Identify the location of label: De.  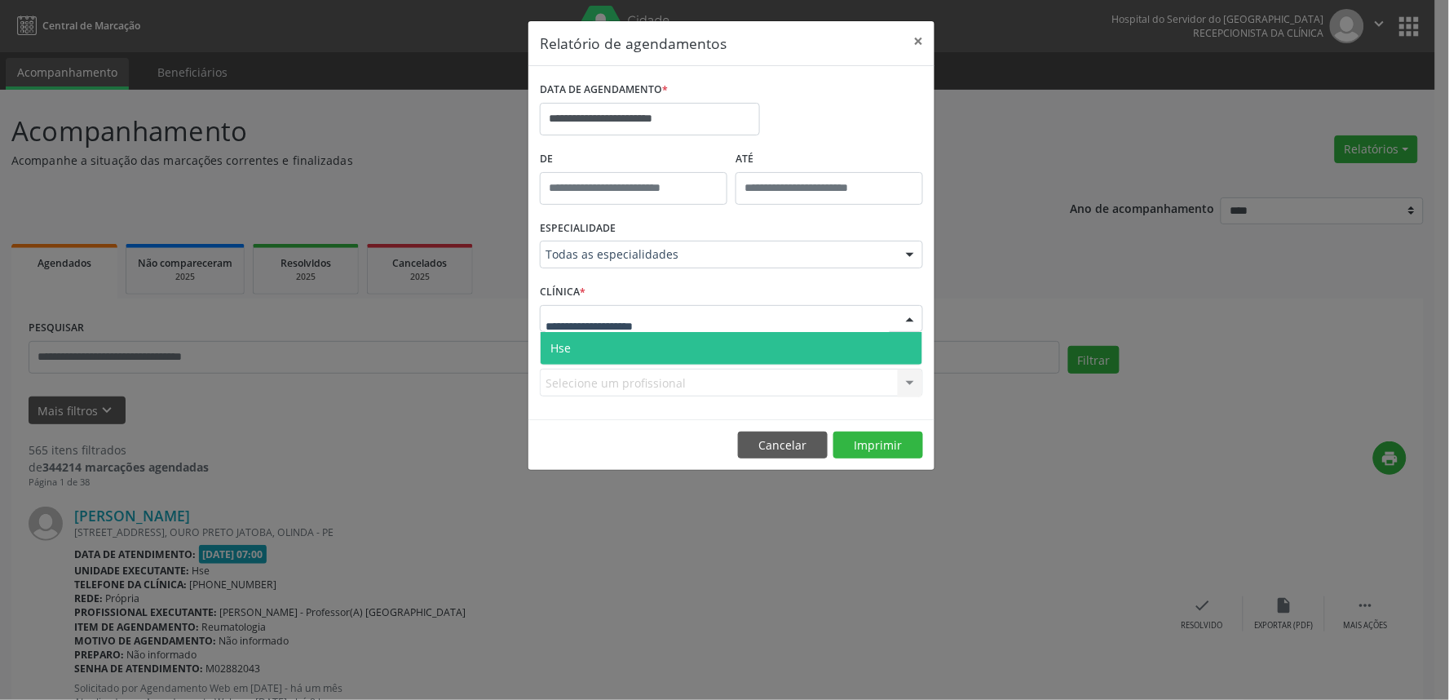
(634, 159).